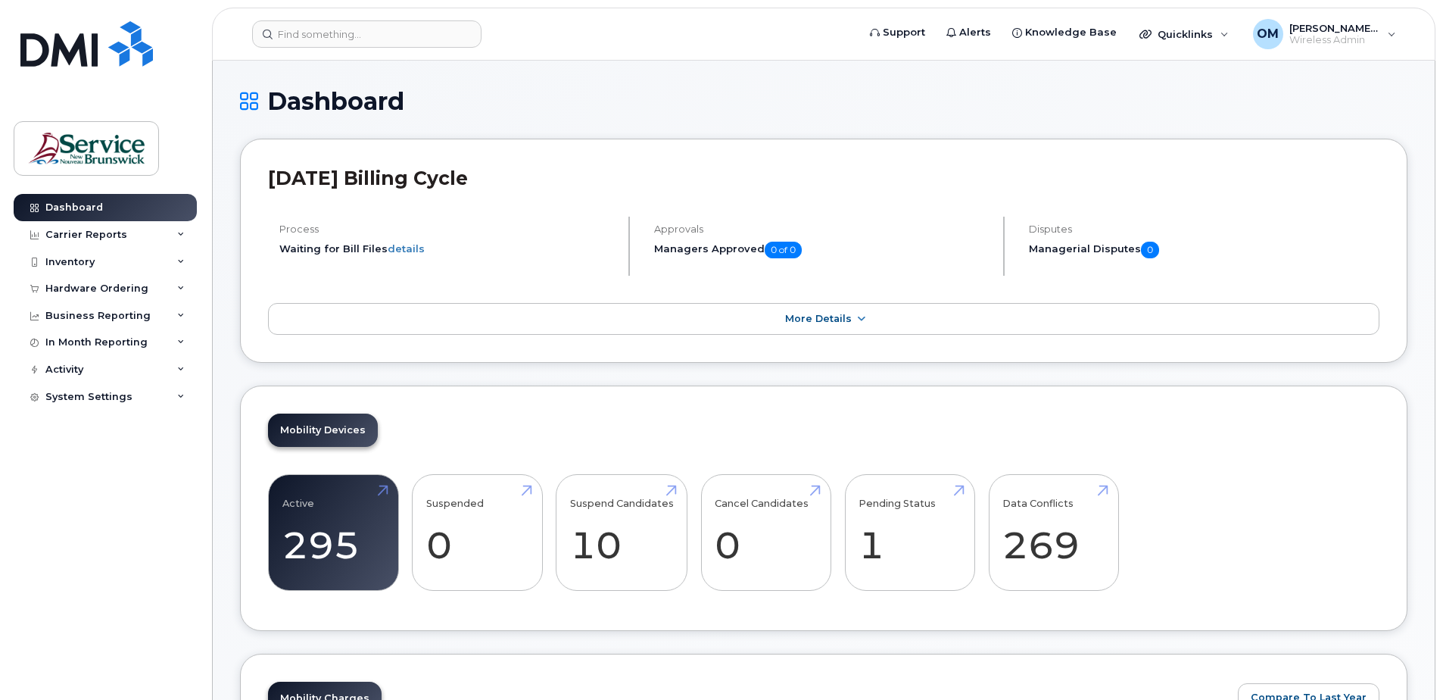 This screenshot has height=700, width=1443. Describe the element at coordinates (818, 318) in the screenshot. I see `span: More Details` at that location.